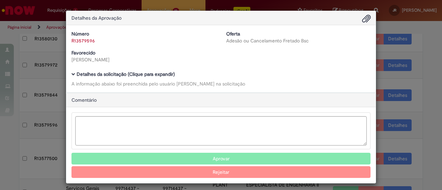 The width and height of the screenshot is (442, 190). Describe the element at coordinates (80, 34) in the screenshot. I see `b: Número` at that location.